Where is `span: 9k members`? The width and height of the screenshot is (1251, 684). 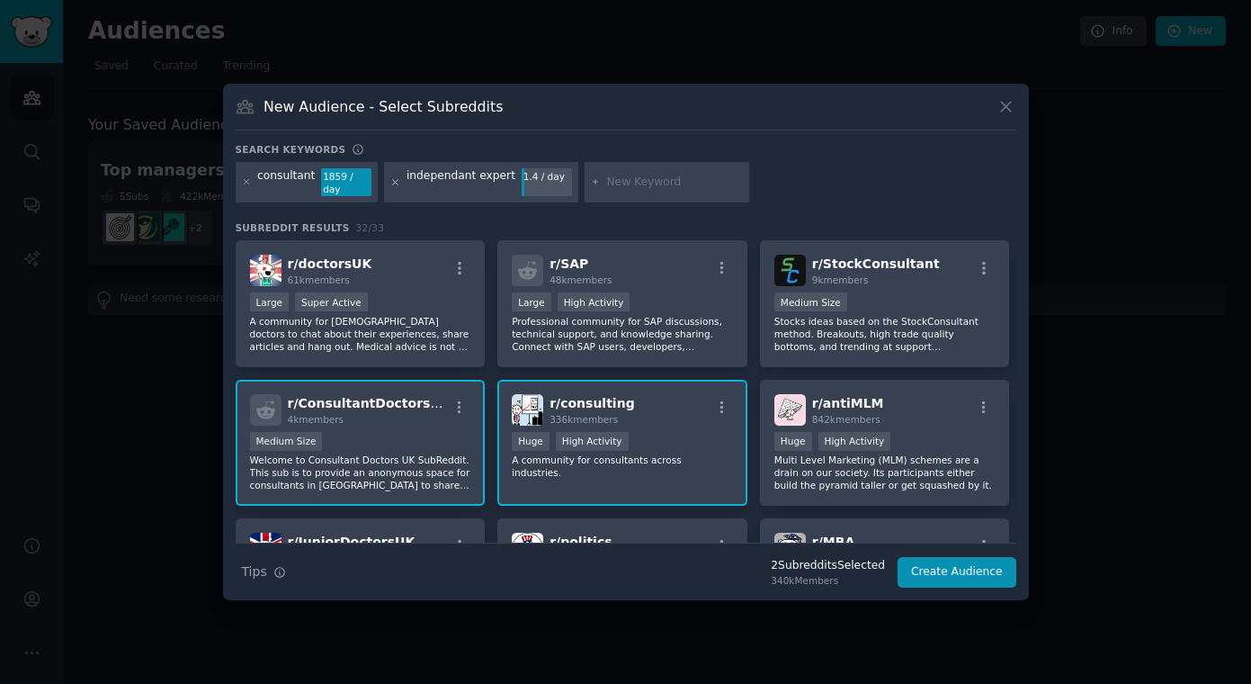
span: 9k members is located at coordinates (840, 280).